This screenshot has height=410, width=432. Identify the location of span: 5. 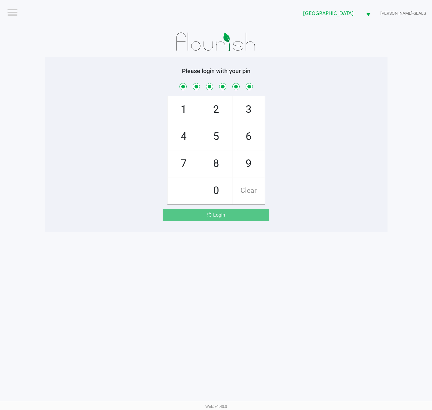
(216, 136).